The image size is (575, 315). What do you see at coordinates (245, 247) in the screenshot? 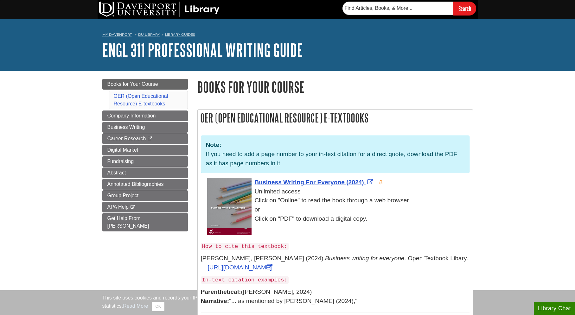
I see `code: How to cite this textbook:` at bounding box center [245, 247].